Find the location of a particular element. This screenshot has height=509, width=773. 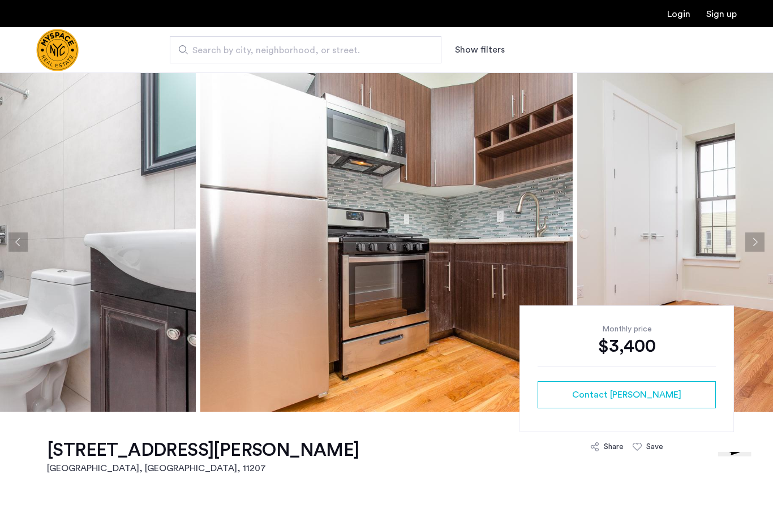

span: Search by city, neighborhood, or street. is located at coordinates (301, 50).